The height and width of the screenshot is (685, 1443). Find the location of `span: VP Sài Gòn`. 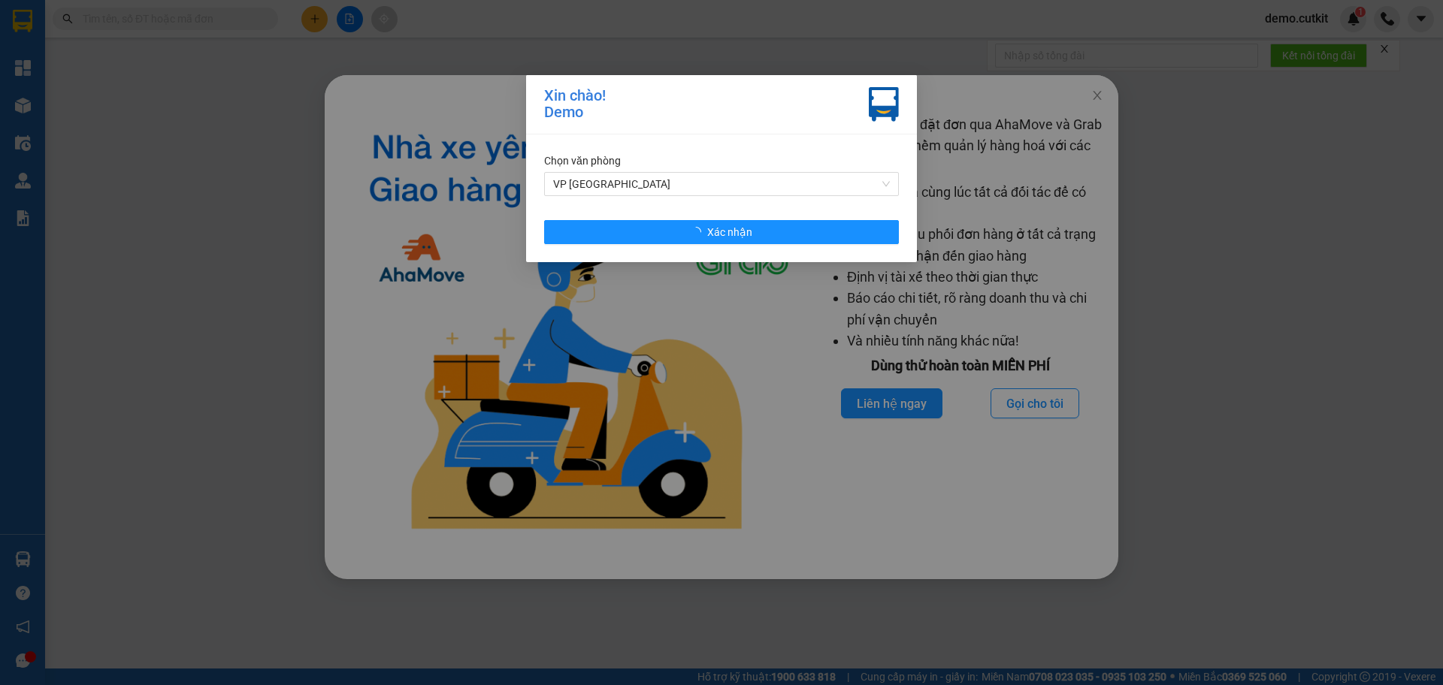

span: VP Sài Gòn is located at coordinates (722, 184).